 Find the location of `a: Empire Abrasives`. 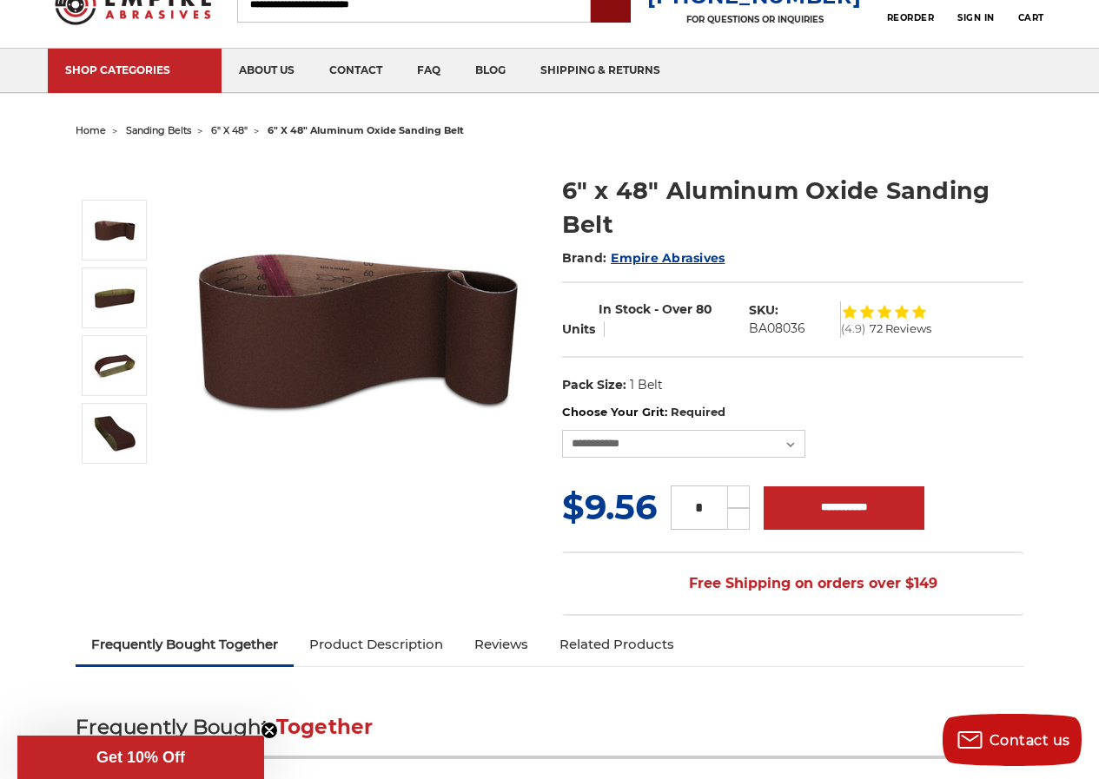

a: Empire Abrasives is located at coordinates (667, 258).